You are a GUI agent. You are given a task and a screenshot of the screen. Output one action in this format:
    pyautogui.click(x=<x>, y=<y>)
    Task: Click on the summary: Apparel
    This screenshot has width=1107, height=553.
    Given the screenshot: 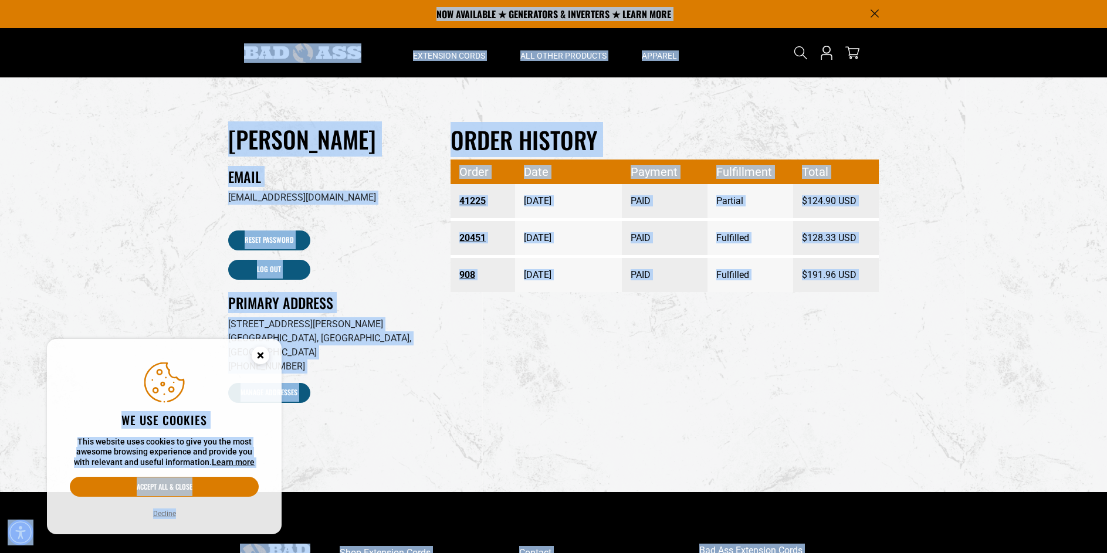 What is the action you would take?
    pyautogui.click(x=659, y=53)
    